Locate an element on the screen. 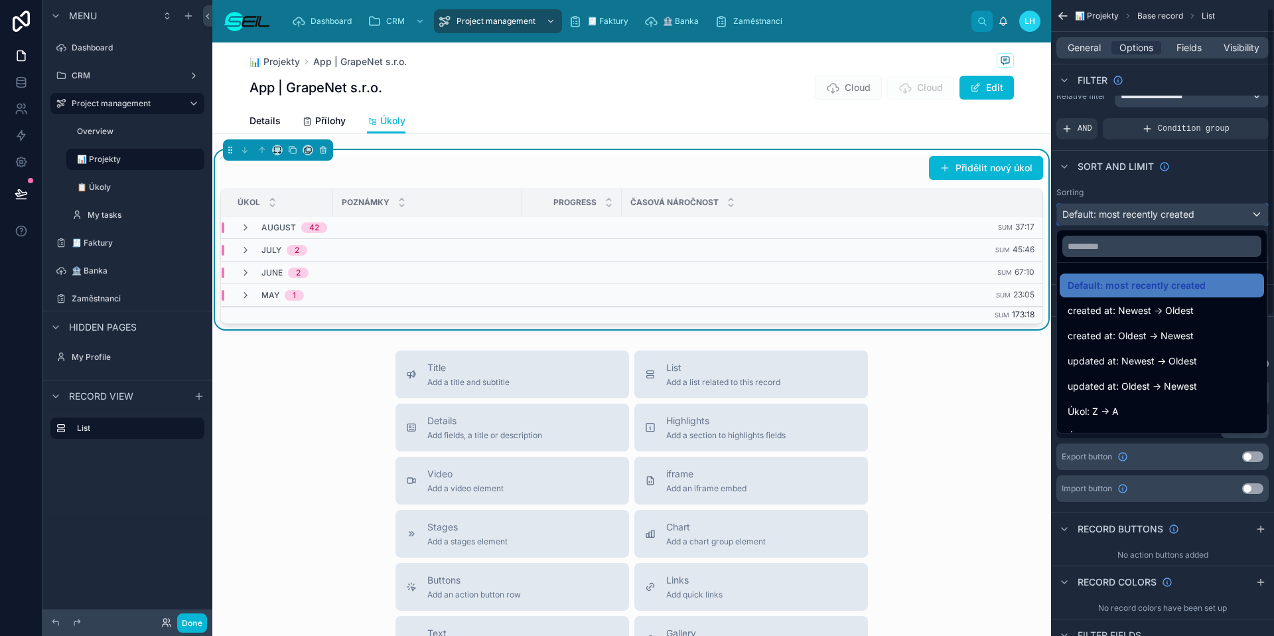  span: August is located at coordinates (279, 228).